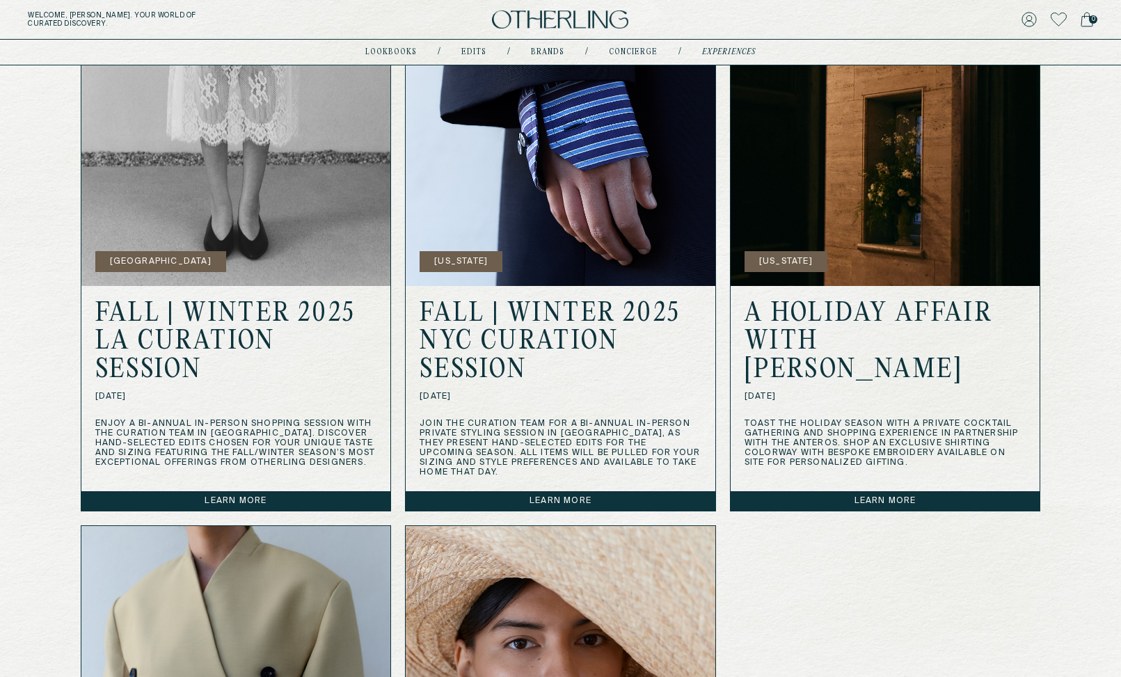 This screenshot has height=677, width=1121. What do you see at coordinates (633, 52) in the screenshot?
I see `a: concierge` at bounding box center [633, 52].